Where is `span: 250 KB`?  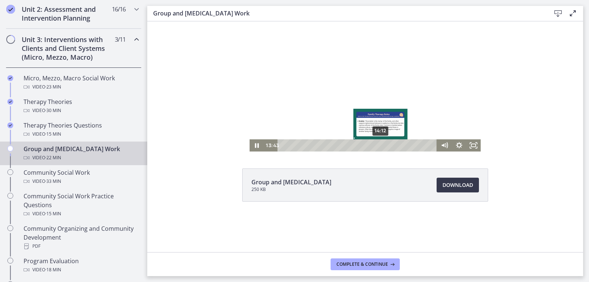 span: 250 KB is located at coordinates (291, 189).